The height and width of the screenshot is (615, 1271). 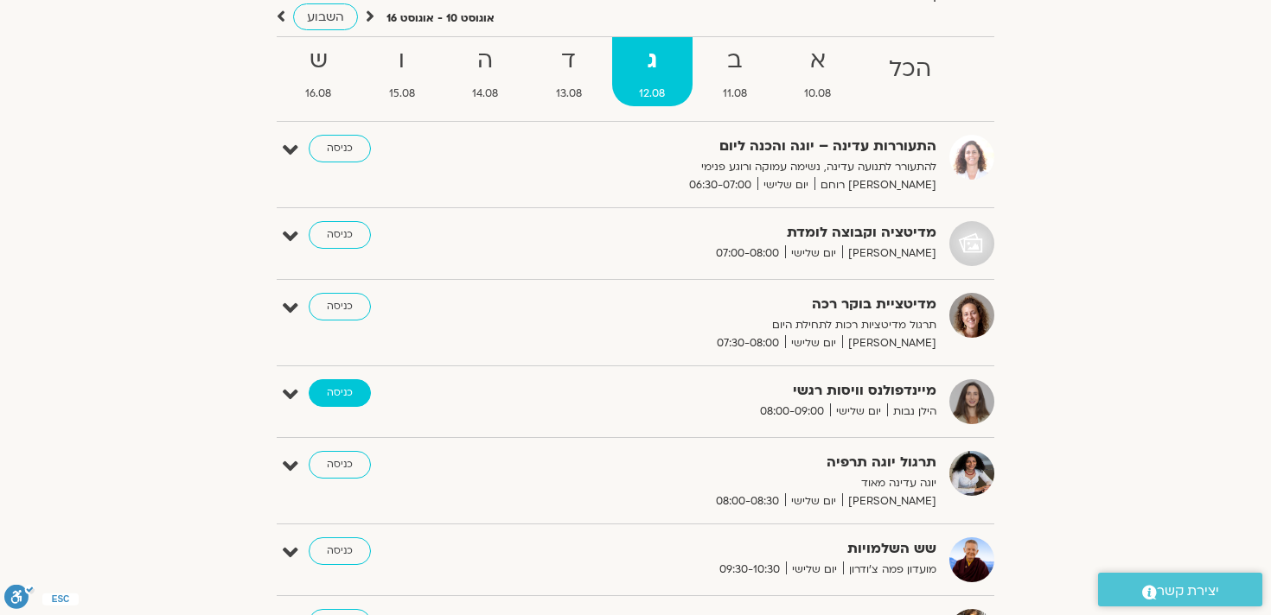 I want to click on p: להתעורר לתנועה עדינה, נשימה עמוקה ורוגע פנימי, so click(x=724, y=167).